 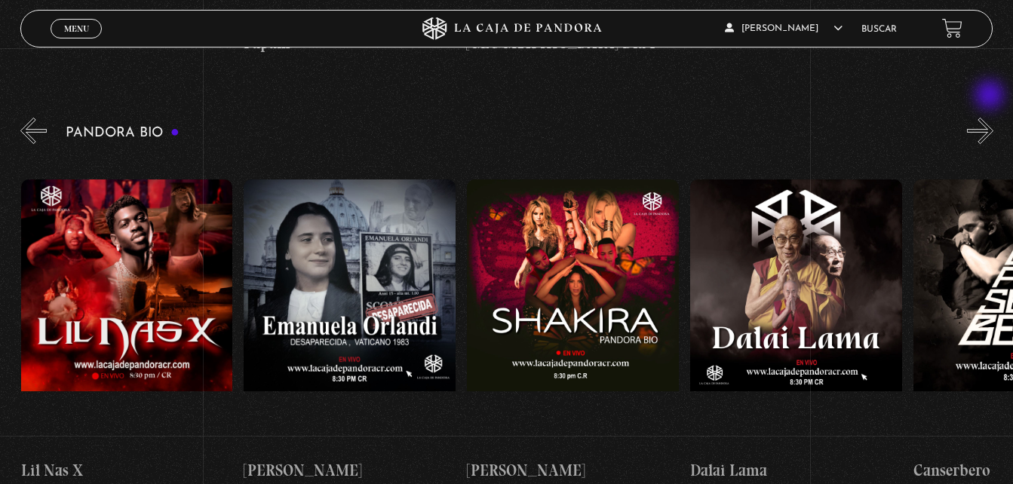 What do you see at coordinates (122, 133) in the screenshot?
I see `h3: Pandora Bio` at bounding box center [122, 133].